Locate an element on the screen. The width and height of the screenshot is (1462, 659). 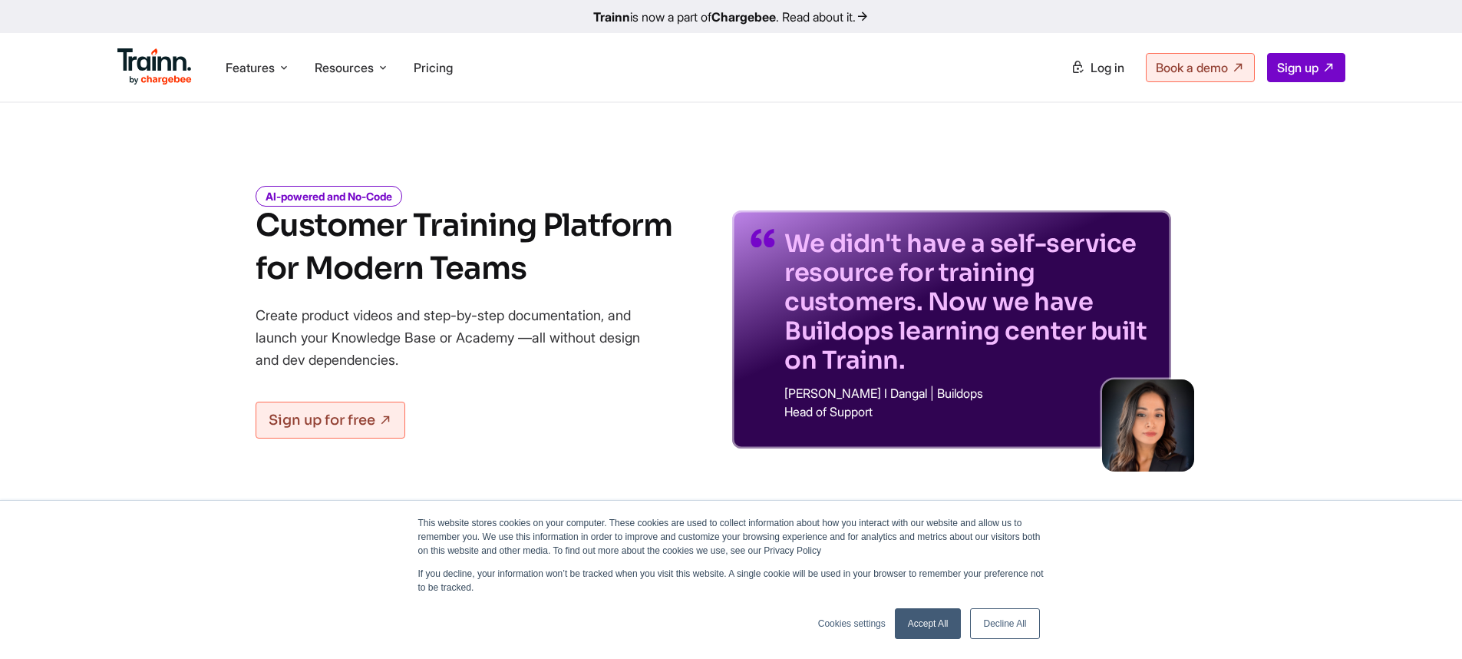
span: Sign up is located at coordinates (1298, 68).